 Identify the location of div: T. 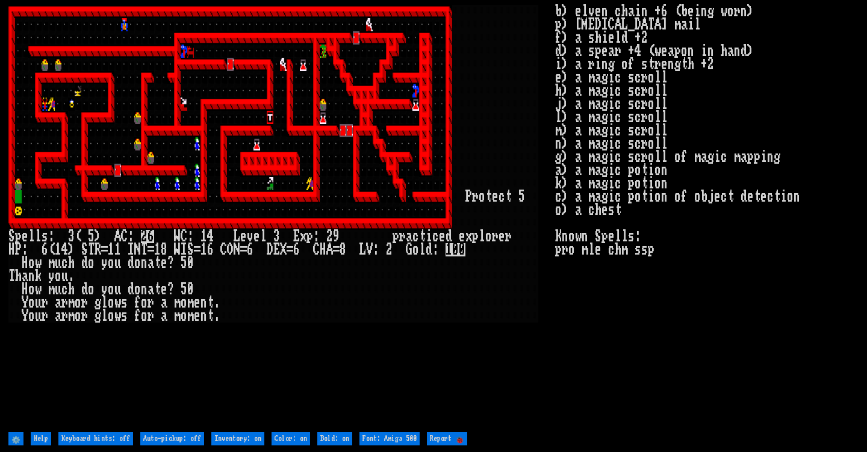
(91, 250).